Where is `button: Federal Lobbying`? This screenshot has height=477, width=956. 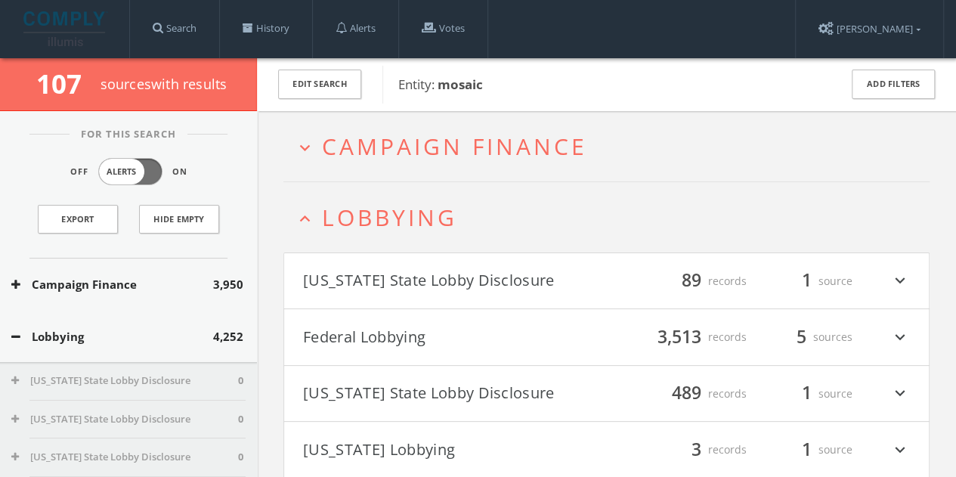
button: Federal Lobbying is located at coordinates (455, 337).